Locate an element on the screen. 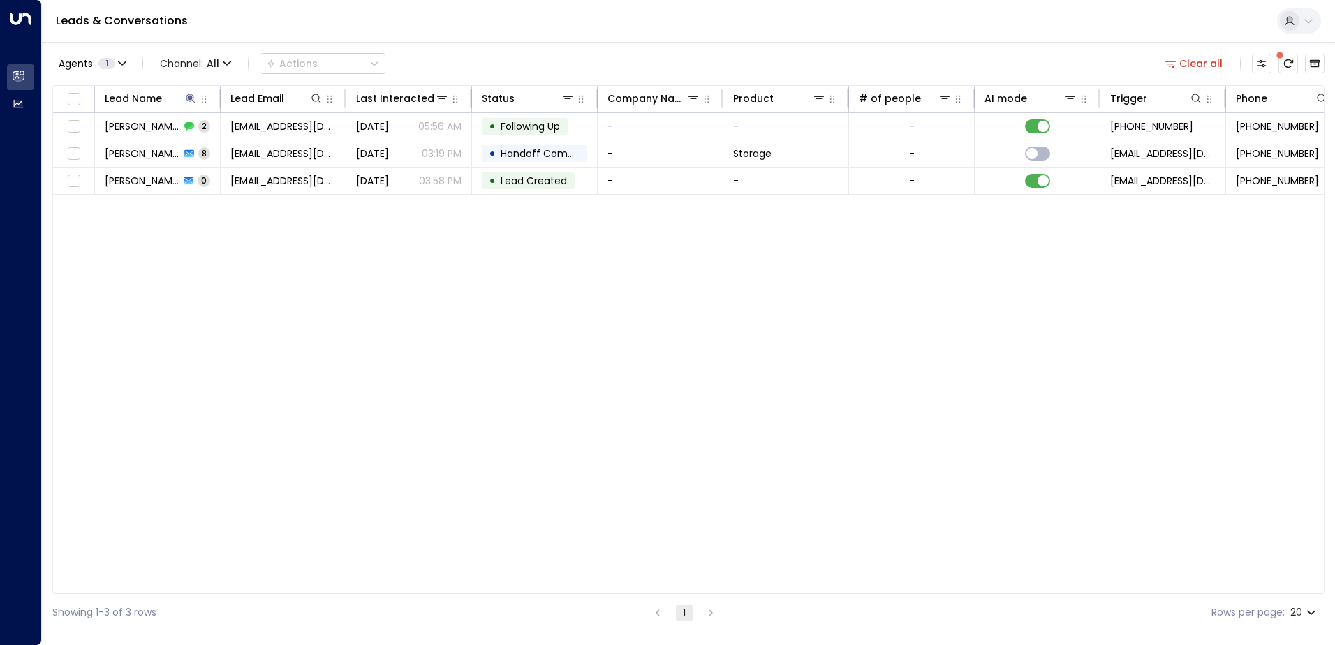 The image size is (1335, 645). span: 1 is located at coordinates (107, 64).